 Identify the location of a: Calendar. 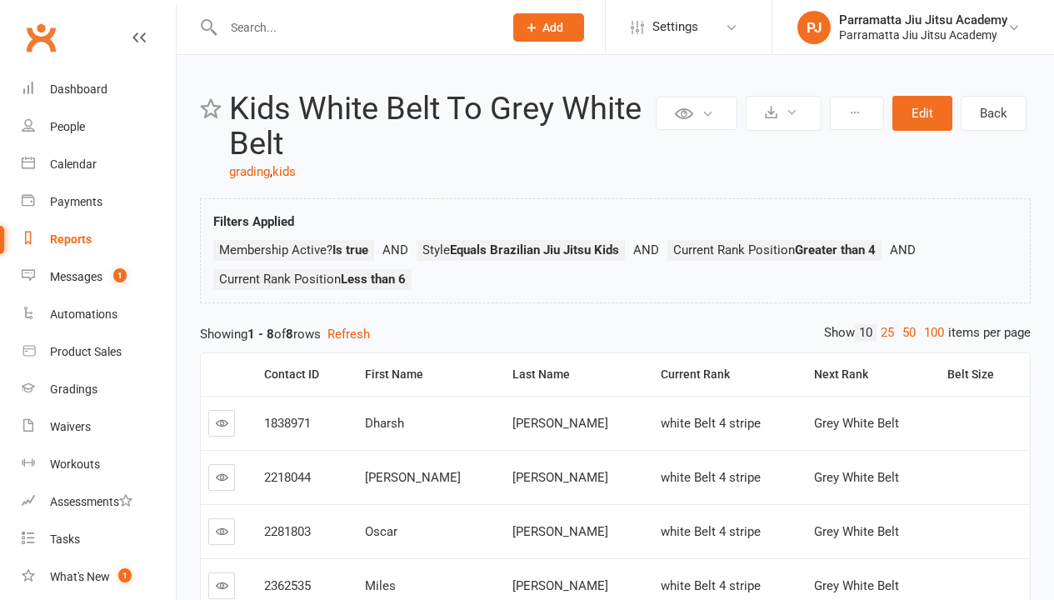
(98, 164).